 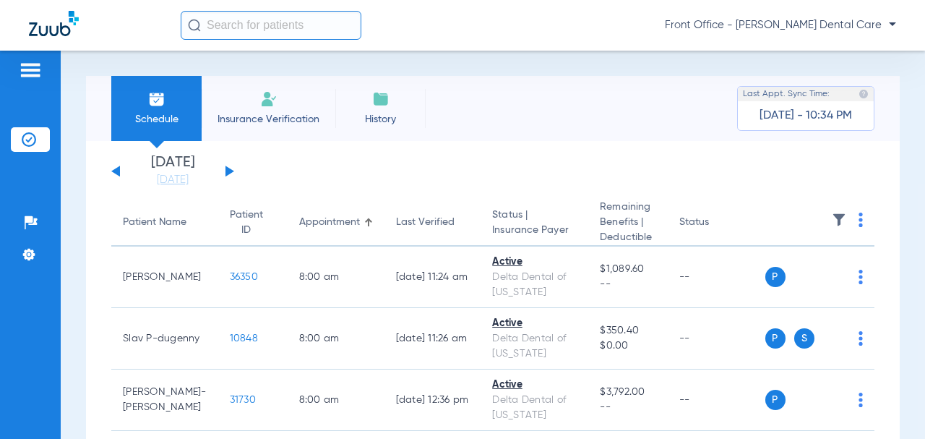 What do you see at coordinates (194, 25) in the screenshot?
I see `img: Search Icon` at bounding box center [194, 25].